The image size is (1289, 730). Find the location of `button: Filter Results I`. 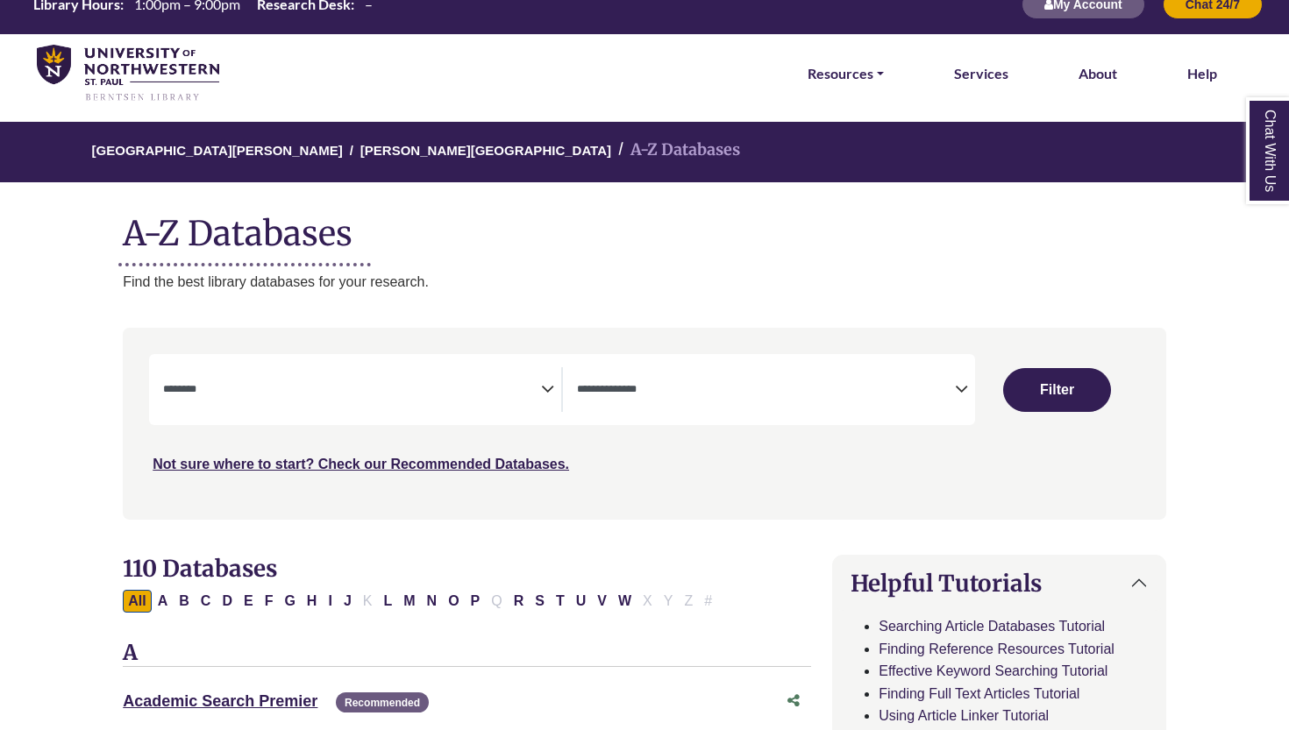

button: Filter Results I is located at coordinates (330, 602).